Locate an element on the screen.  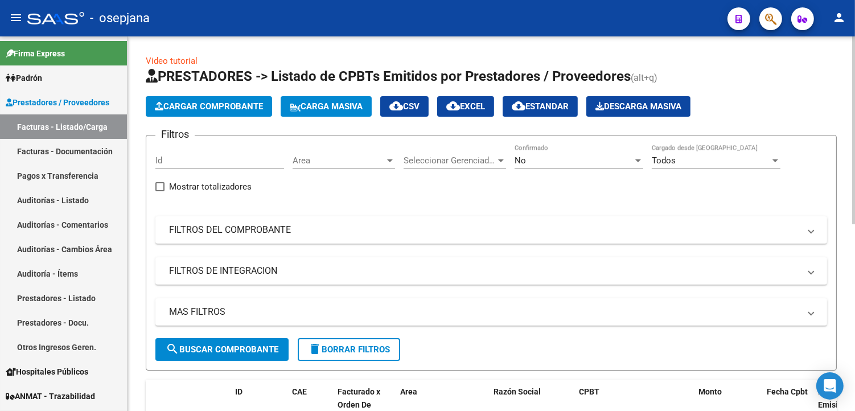
span: Hospitales Públicos is located at coordinates (47, 372).